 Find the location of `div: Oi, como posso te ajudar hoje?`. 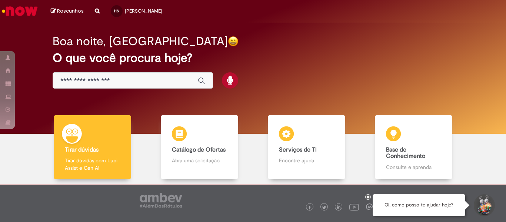

div: Oi, como posso te ajudar hoje? is located at coordinates (419, 205).